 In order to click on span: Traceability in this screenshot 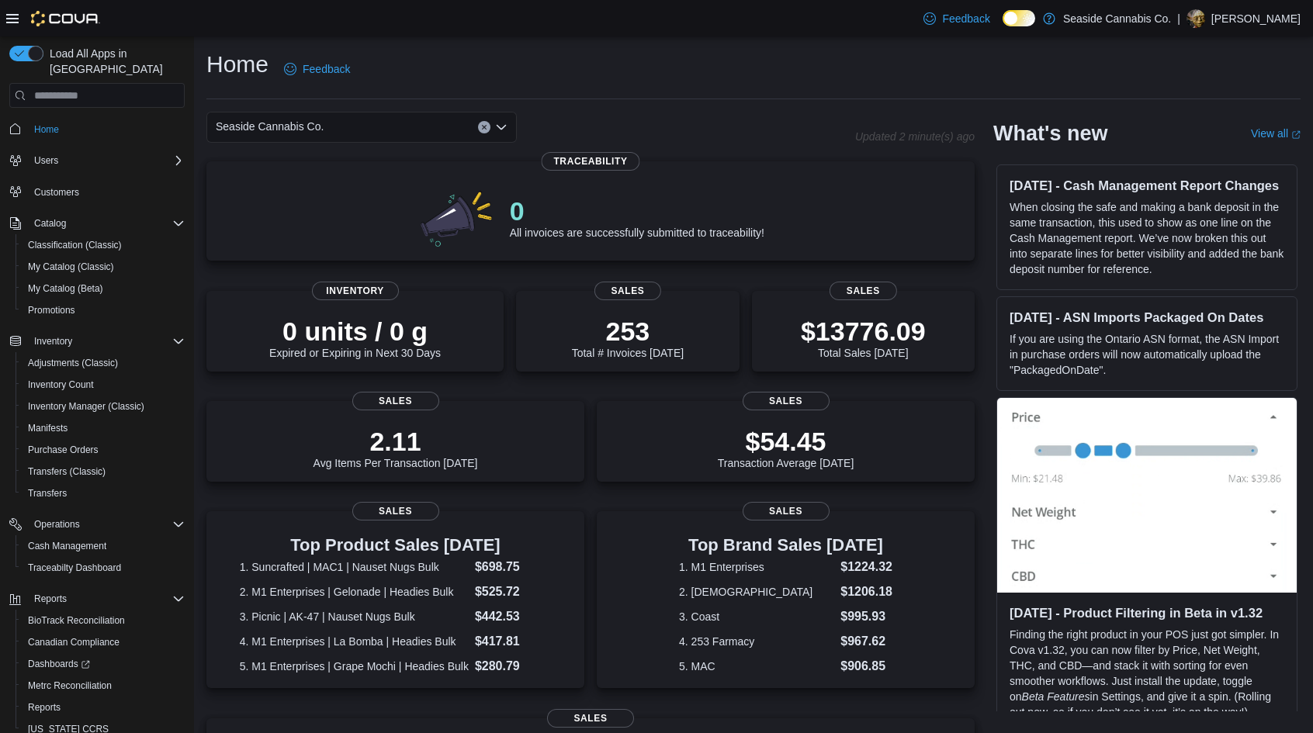, I will do `click(590, 161)`.